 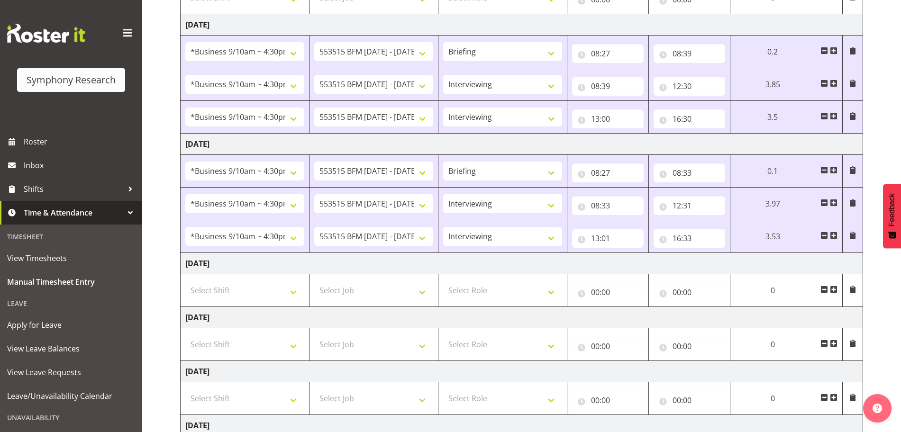 What do you see at coordinates (71, 325) in the screenshot?
I see `a: Apply for Leave` at bounding box center [71, 325].